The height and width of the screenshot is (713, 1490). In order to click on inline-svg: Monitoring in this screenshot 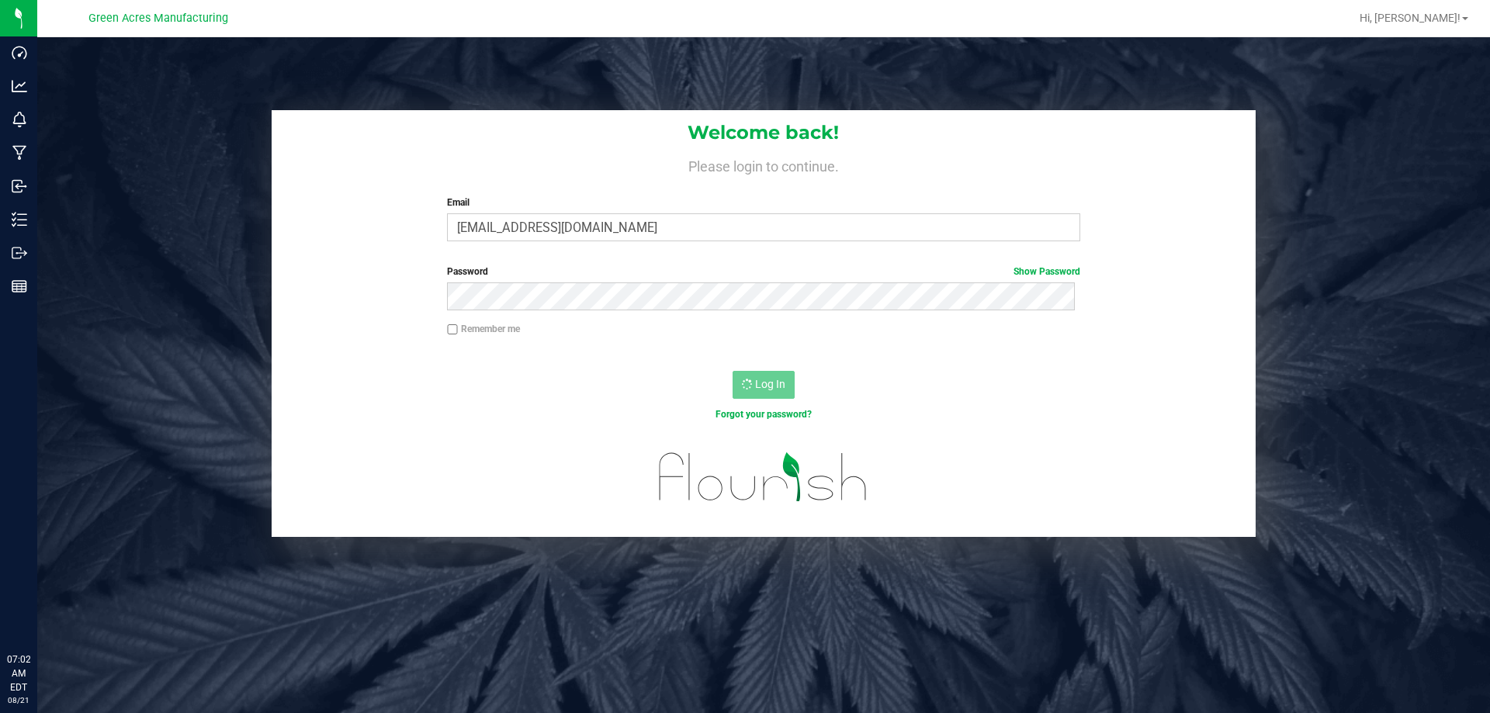, I will do `click(19, 119)`.